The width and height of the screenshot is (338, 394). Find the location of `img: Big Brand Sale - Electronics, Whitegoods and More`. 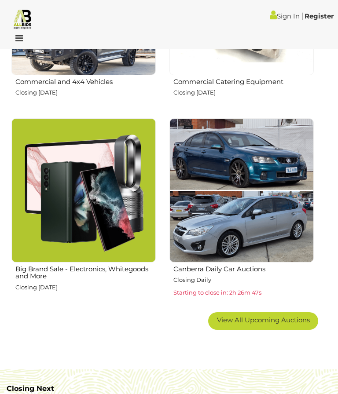

img: Big Brand Sale - Electronics, Whitegoods and More is located at coordinates (84, 191).